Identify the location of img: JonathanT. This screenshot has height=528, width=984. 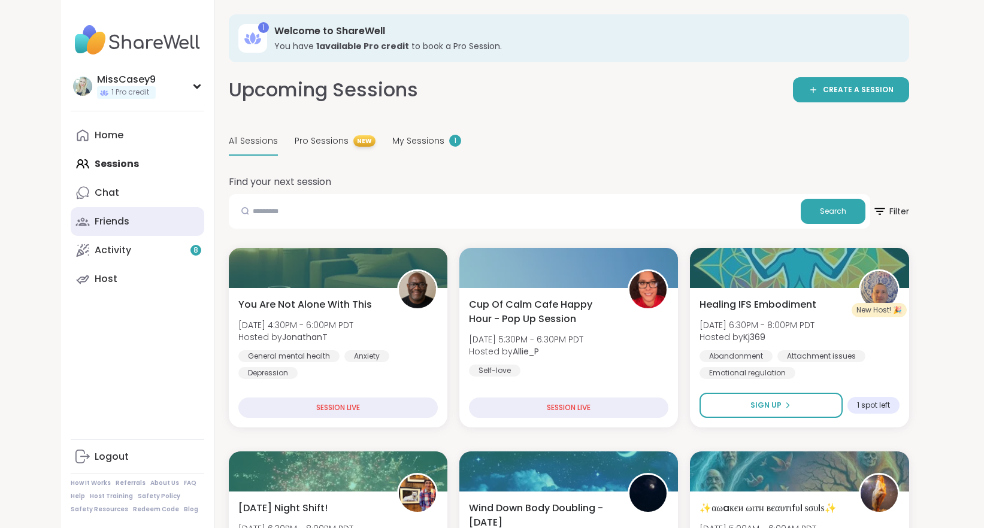
(417, 290).